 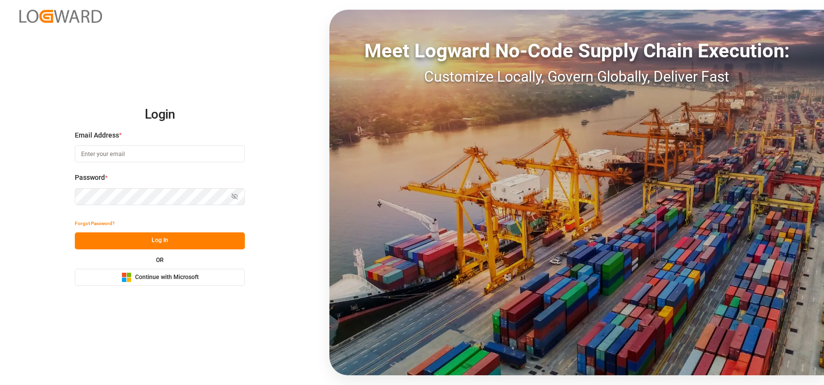 I want to click on span: Continue with Microsoft, so click(x=167, y=278).